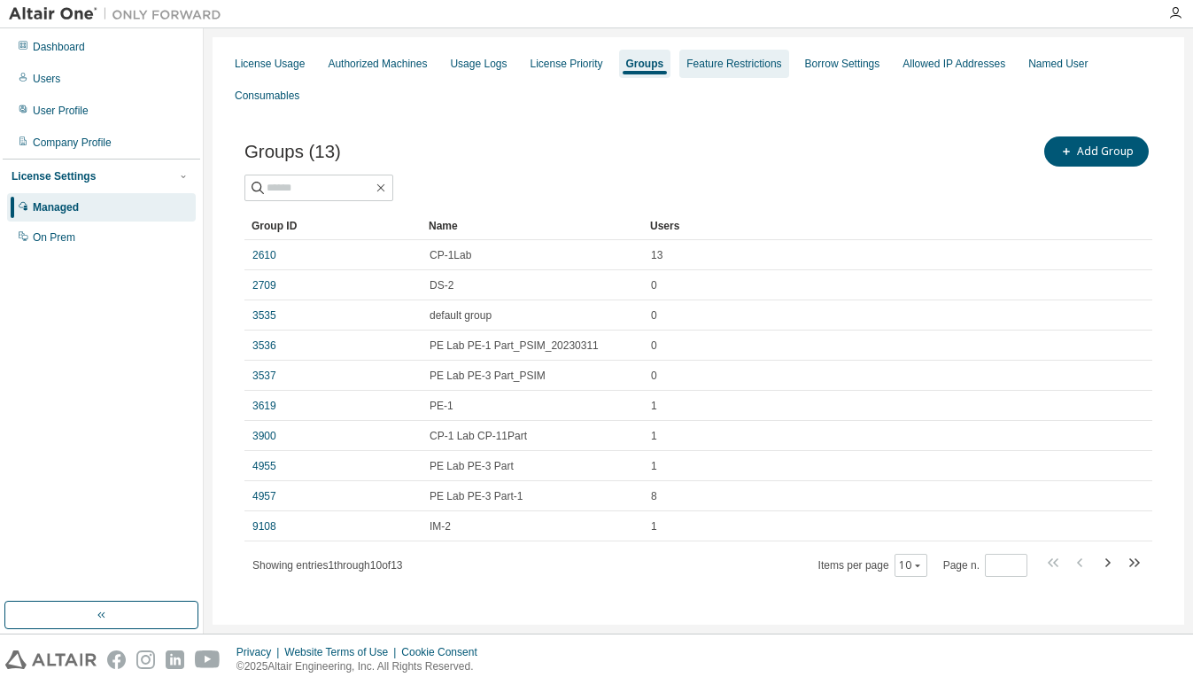 This screenshot has height=685, width=1193. What do you see at coordinates (260, 652) in the screenshot?
I see `div: Privacy` at bounding box center [260, 652].